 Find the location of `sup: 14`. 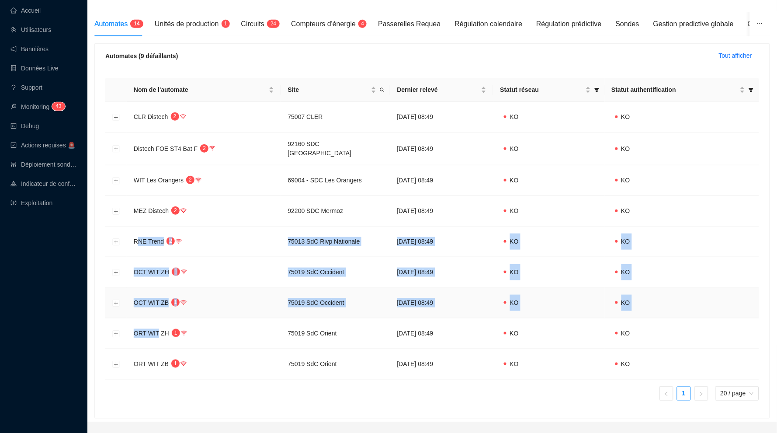

sup: 14 is located at coordinates (136, 24).